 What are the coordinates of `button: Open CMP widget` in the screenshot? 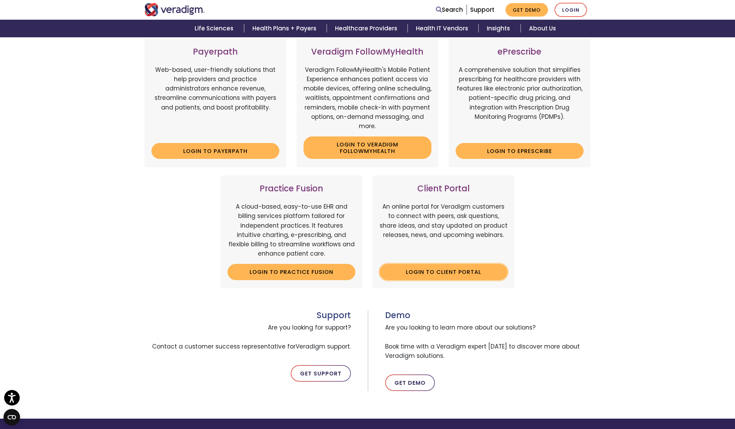 It's located at (12, 418).